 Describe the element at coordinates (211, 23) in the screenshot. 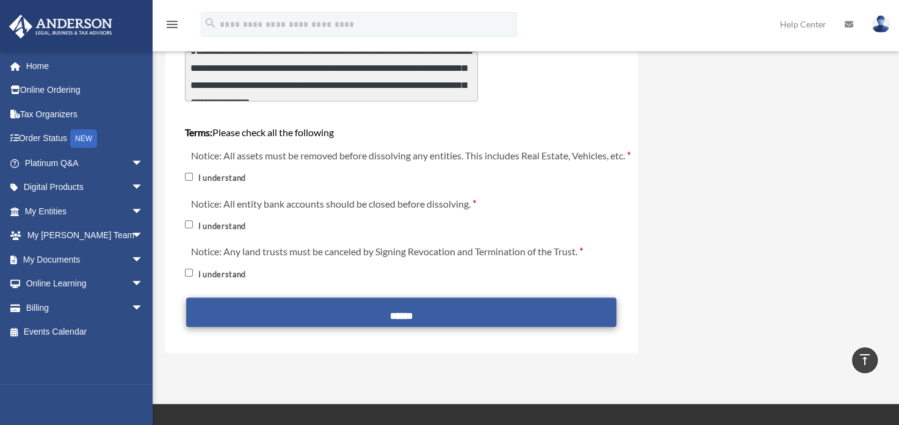

I see `i: search` at that location.